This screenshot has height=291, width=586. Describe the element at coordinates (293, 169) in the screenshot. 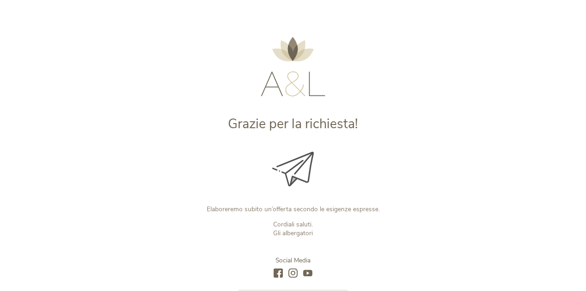

I see `img: Grazie per la richiesta!` at that location.